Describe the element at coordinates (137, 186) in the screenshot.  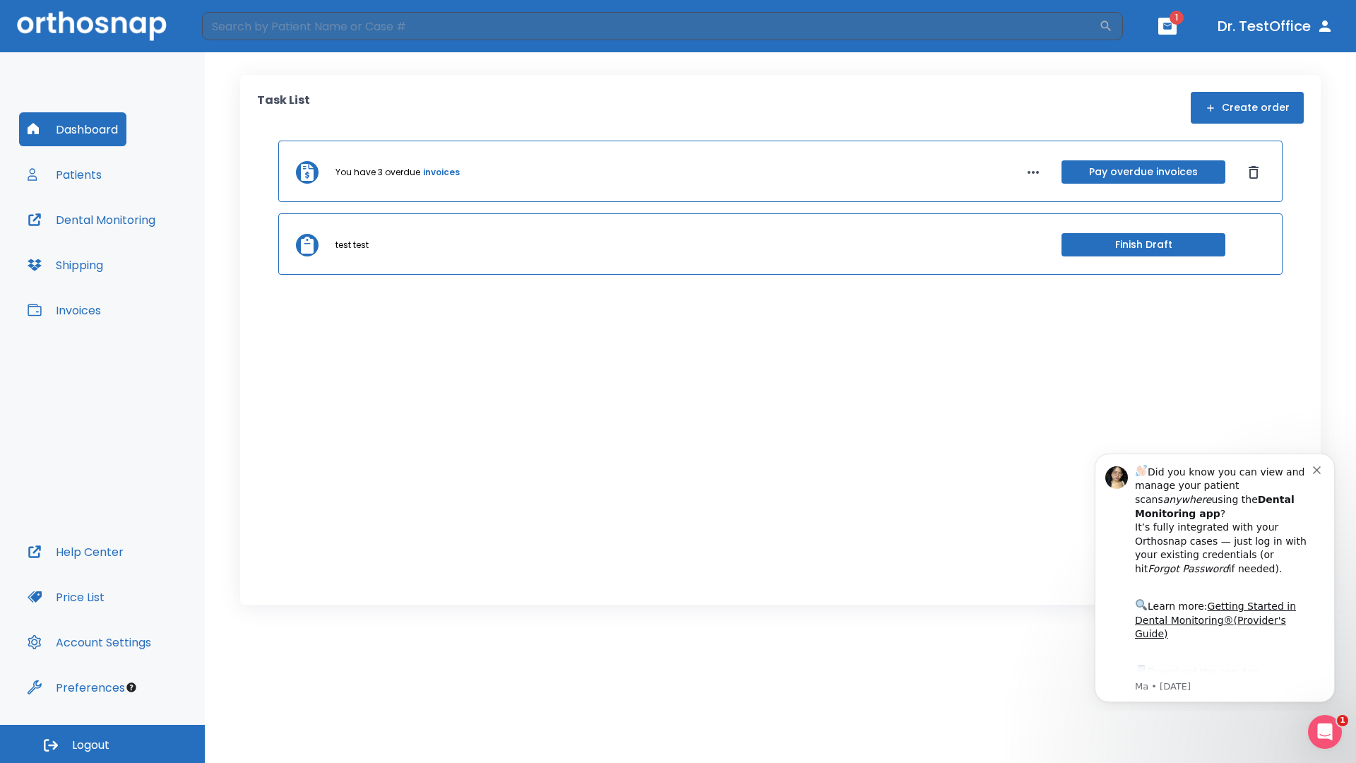
I see `a: (Provider's Guide)` at that location.